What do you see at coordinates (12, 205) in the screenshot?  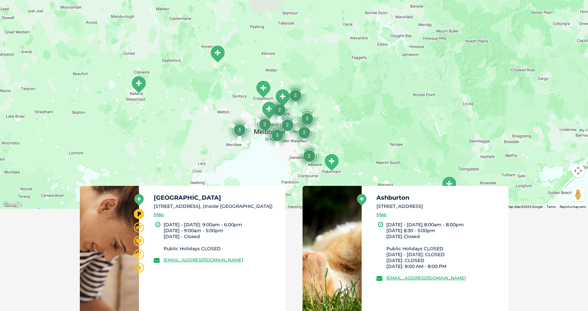 I see `img: Google` at bounding box center [12, 205].